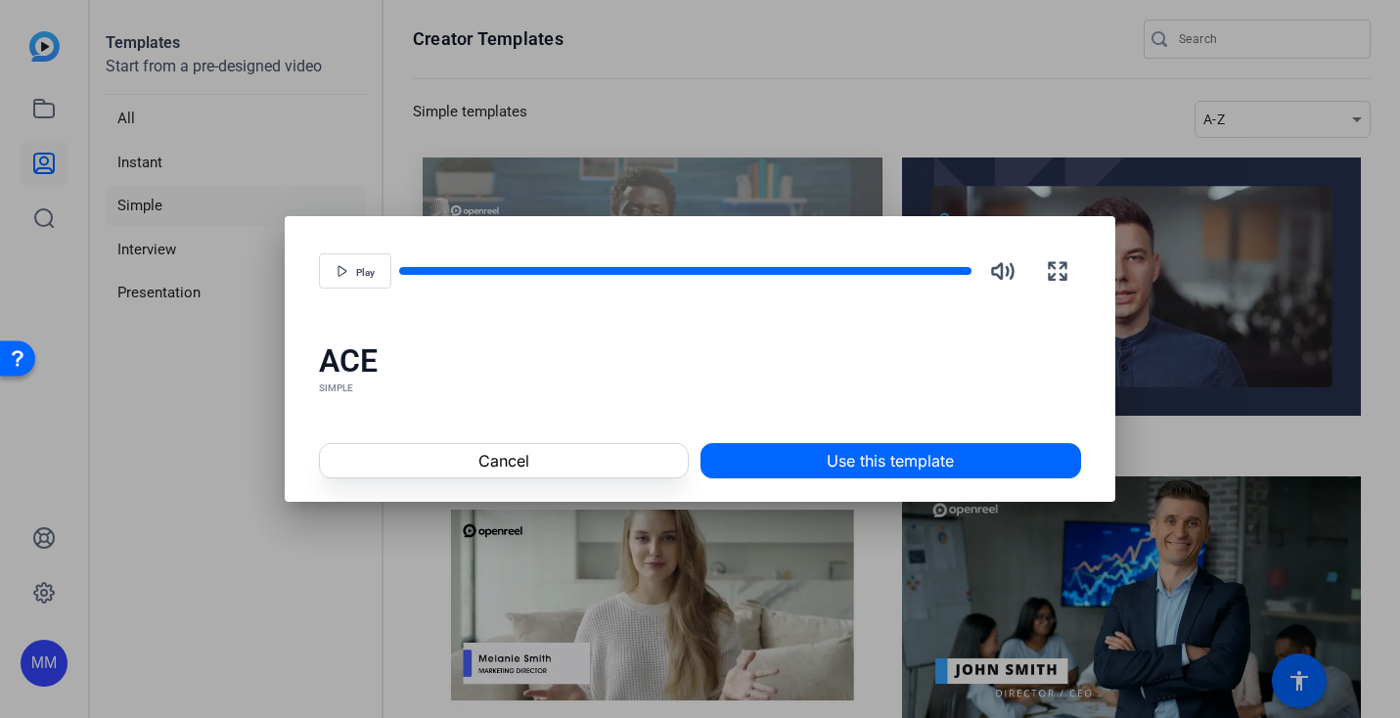 The width and height of the screenshot is (1400, 718). I want to click on button: Mute, so click(1003, 271).